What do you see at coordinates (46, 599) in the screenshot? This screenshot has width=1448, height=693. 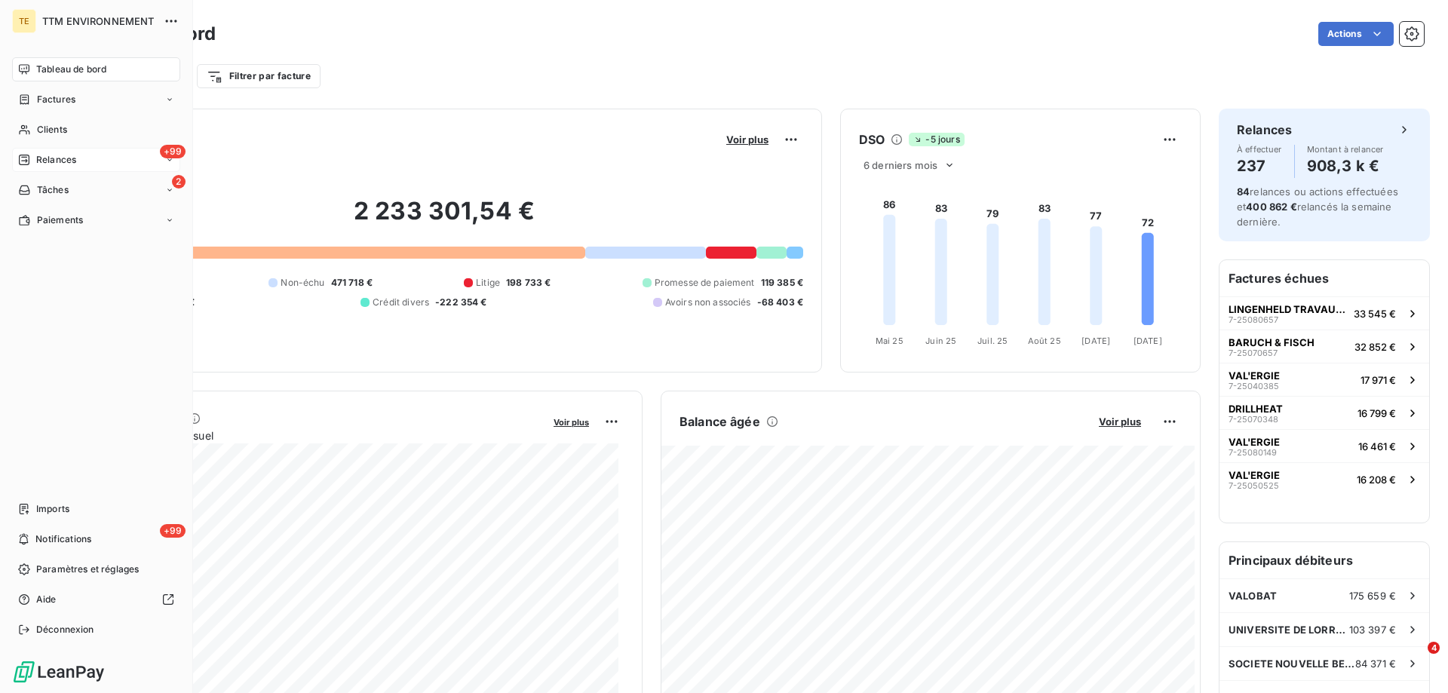 I see `span: Aide` at bounding box center [46, 599].